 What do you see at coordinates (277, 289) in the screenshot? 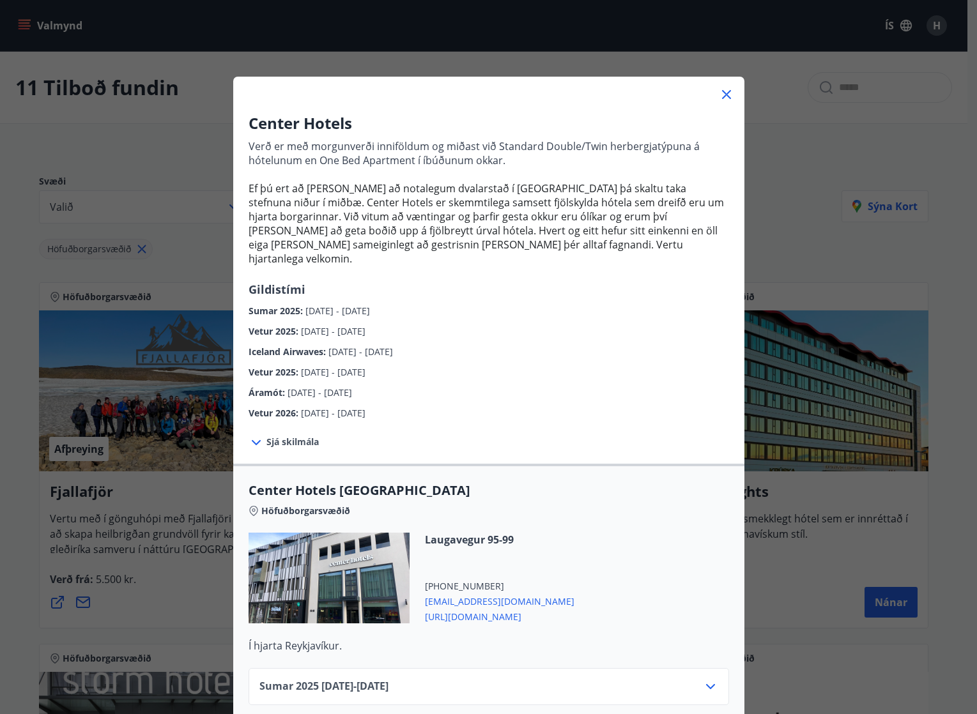
I see `span: Gildistími` at bounding box center [277, 289].